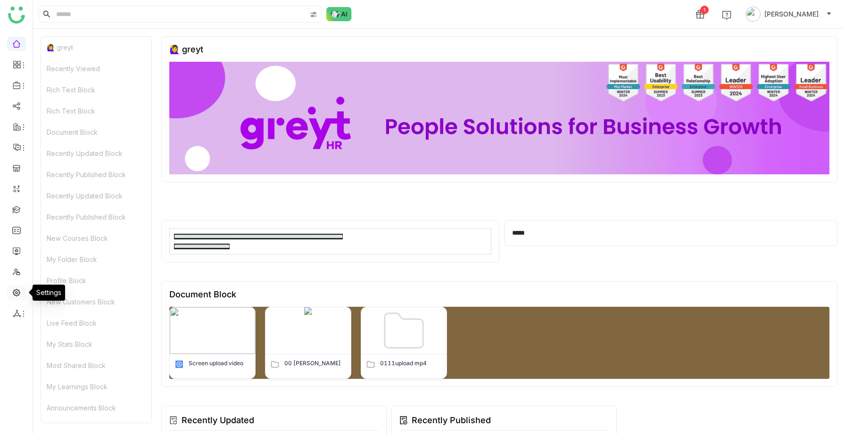 The width and height of the screenshot is (845, 434). What do you see at coordinates (96, 259) in the screenshot?
I see `div: My Folder Block` at bounding box center [96, 259].